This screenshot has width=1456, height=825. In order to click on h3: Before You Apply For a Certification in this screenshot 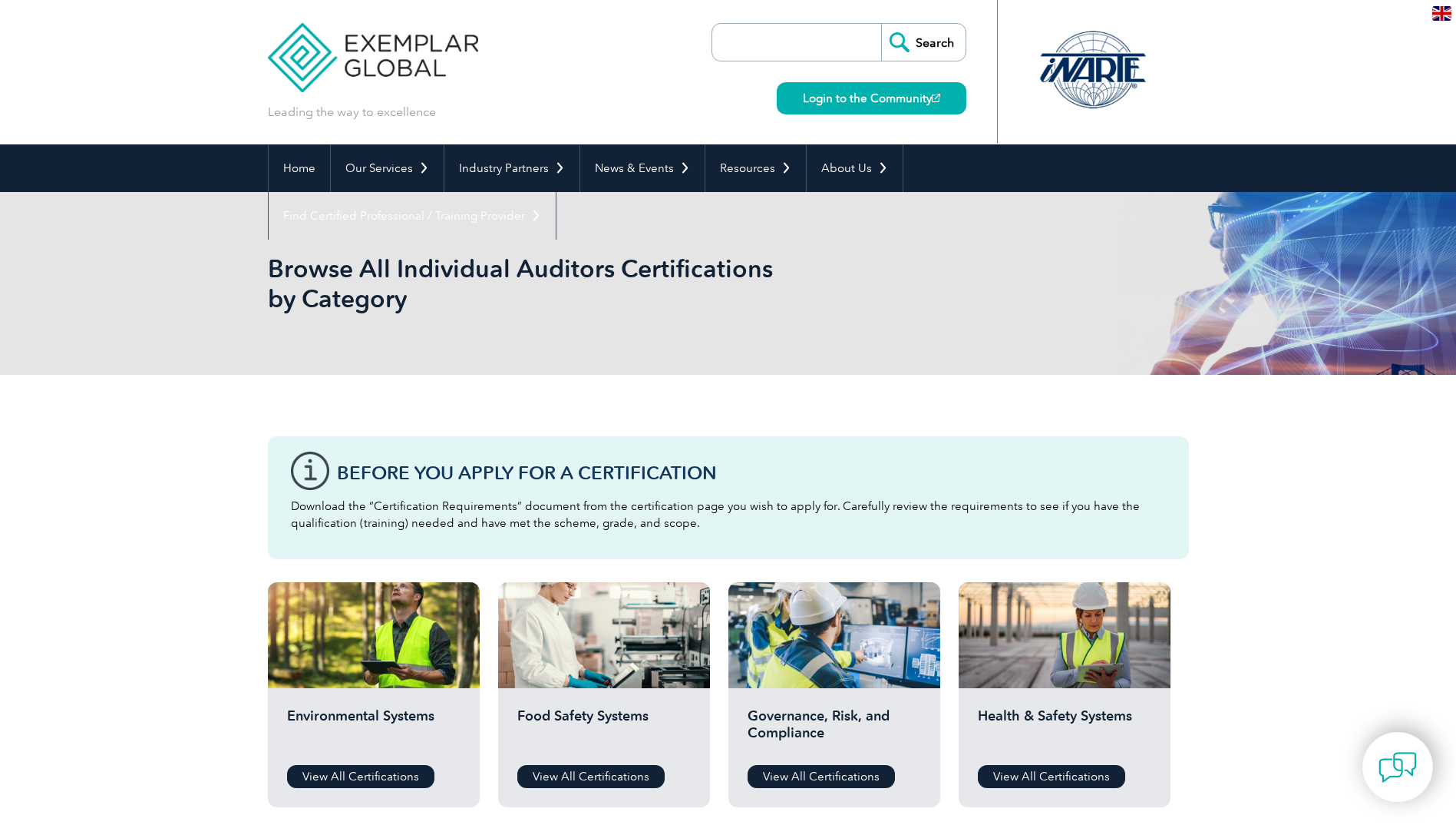, I will do `click(751, 472)`.